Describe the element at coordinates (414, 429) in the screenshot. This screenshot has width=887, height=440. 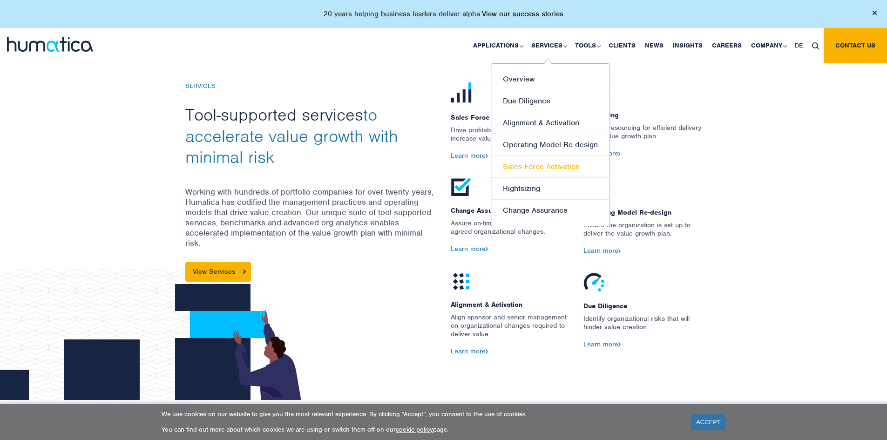
I see `a: cookie policy` at that location.